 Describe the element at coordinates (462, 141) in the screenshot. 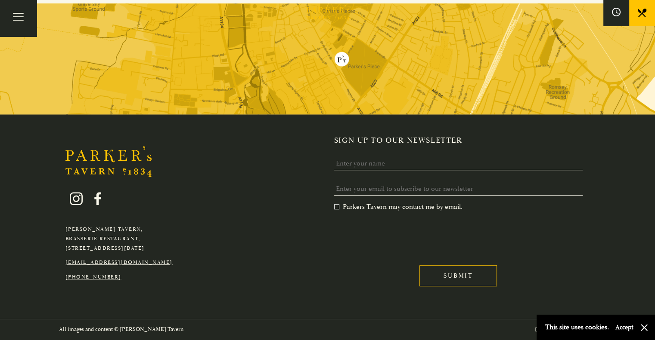

I see `h2: Sign up to our newsletter` at that location.